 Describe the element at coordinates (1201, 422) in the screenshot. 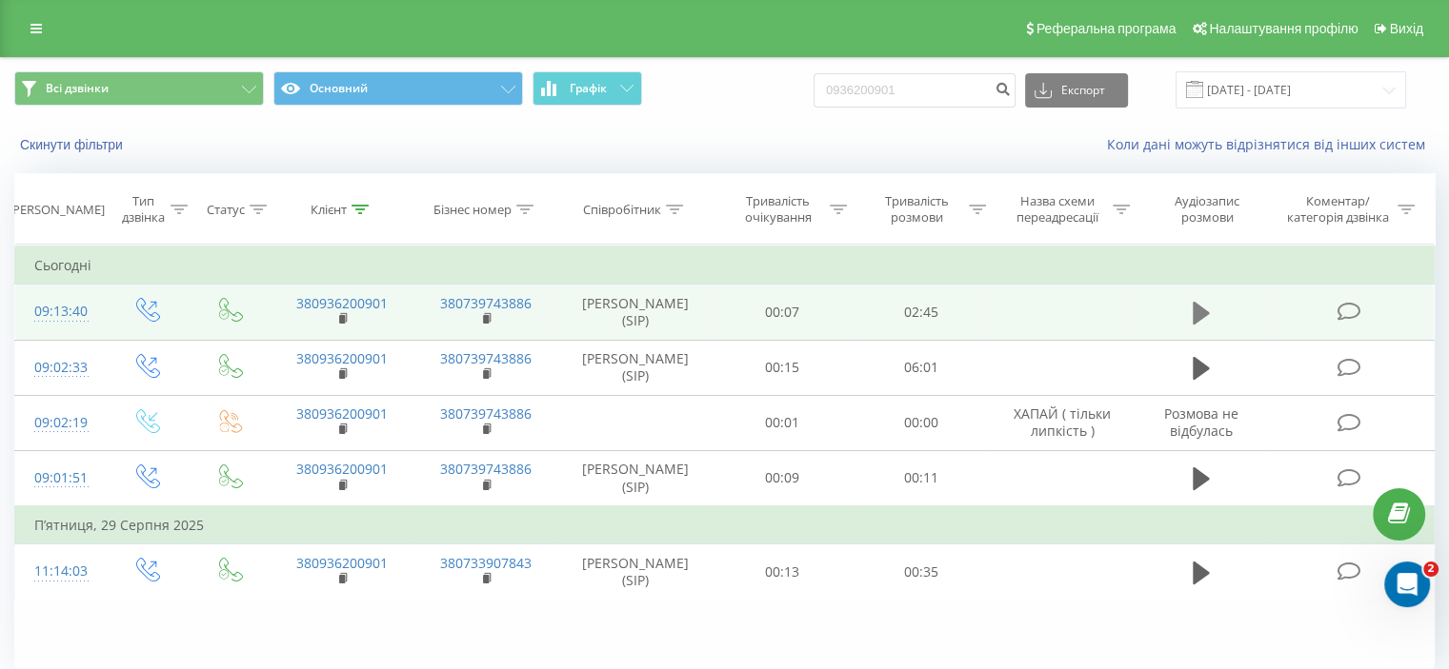

I see `span: Розмова не відбулась` at that location.